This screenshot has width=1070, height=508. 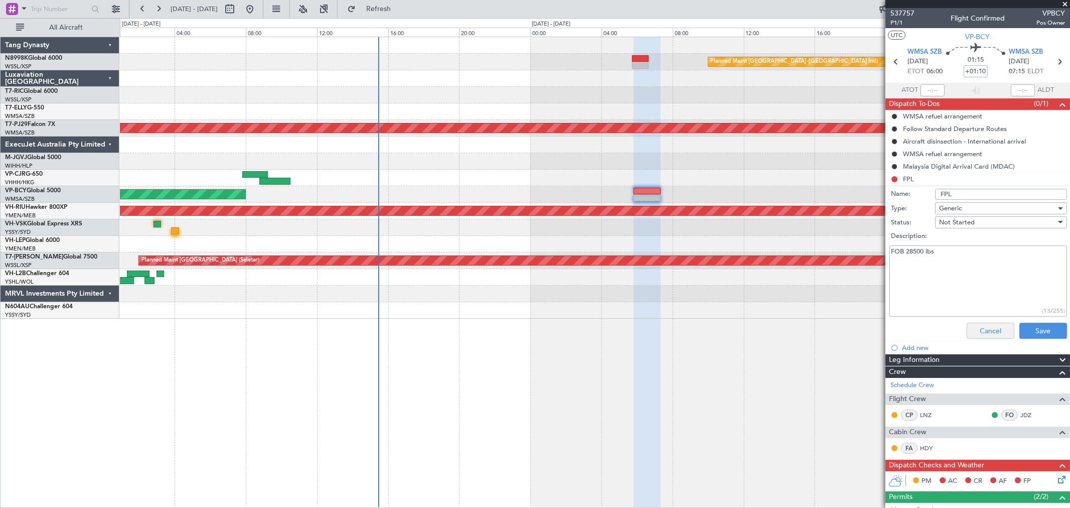 What do you see at coordinates (17, 58) in the screenshot?
I see `span: N8998K` at bounding box center [17, 58].